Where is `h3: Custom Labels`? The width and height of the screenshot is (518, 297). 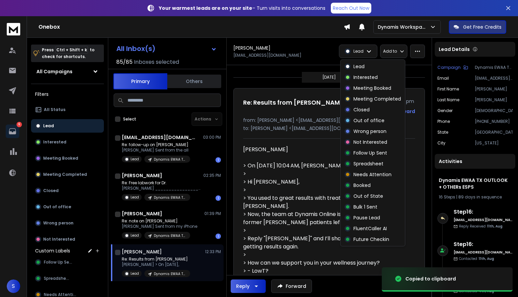
h3: Custom Labels is located at coordinates (53, 250).